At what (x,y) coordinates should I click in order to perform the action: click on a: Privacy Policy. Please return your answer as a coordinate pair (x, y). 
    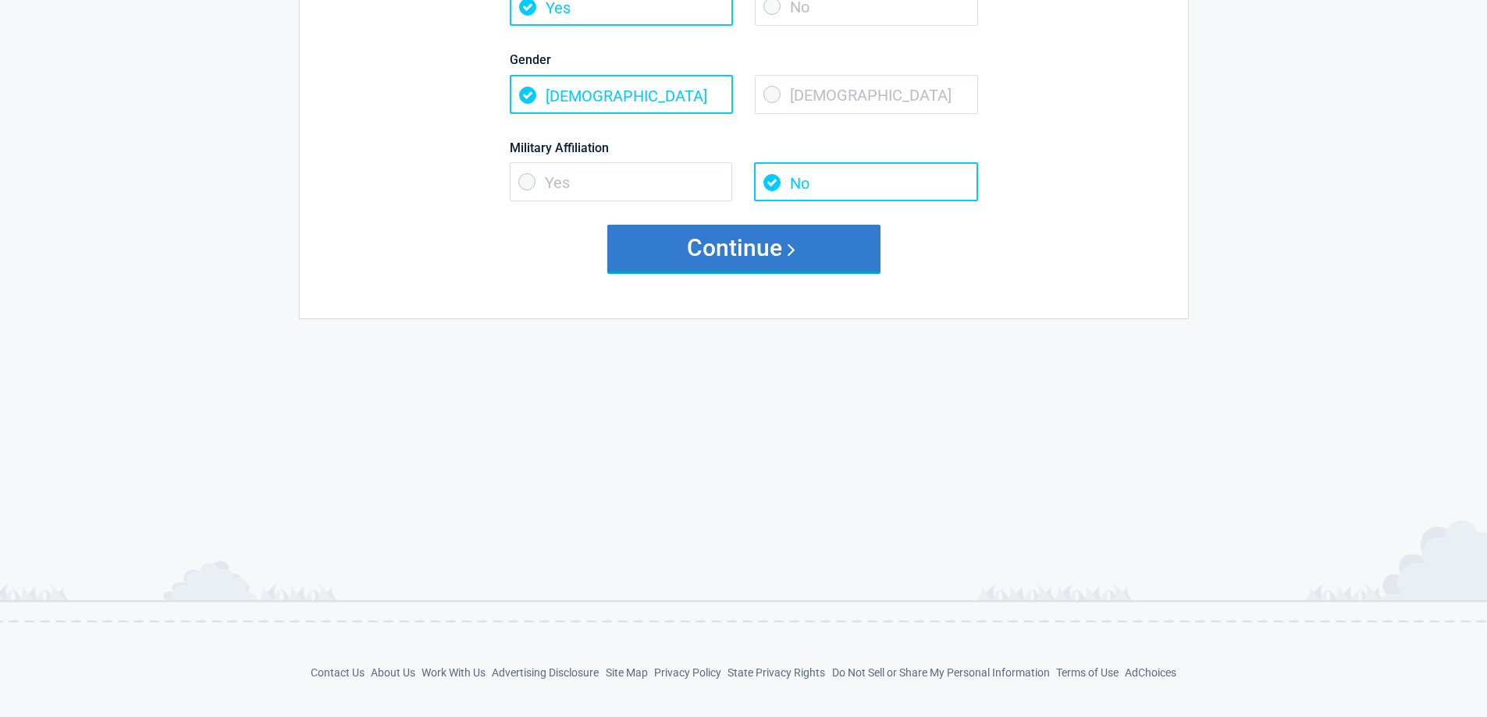
    Looking at the image, I should click on (688, 673).